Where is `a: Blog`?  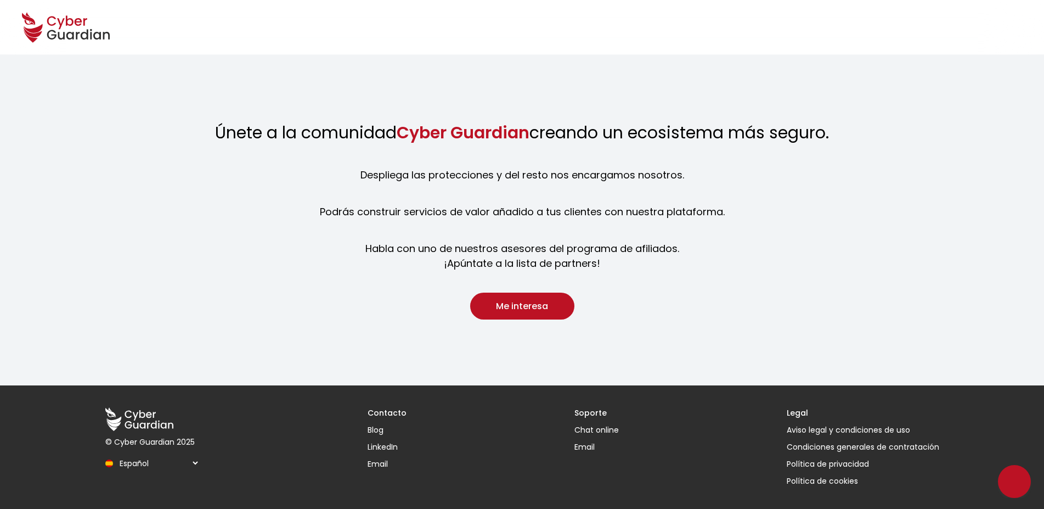
a: Blog is located at coordinates (387, 430).